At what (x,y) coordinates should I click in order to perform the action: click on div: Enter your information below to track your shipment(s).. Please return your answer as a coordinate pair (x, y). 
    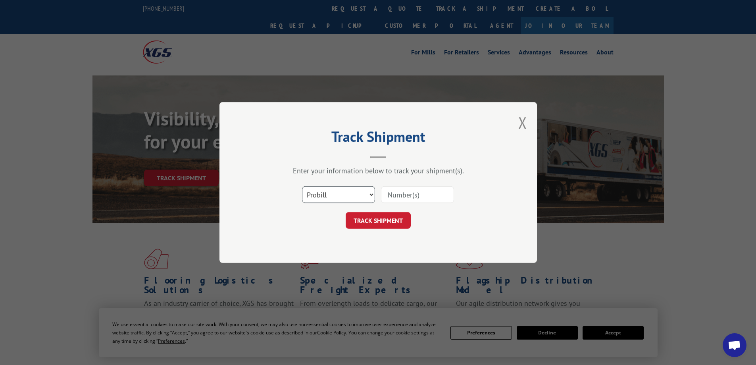
    Looking at the image, I should click on (378, 170).